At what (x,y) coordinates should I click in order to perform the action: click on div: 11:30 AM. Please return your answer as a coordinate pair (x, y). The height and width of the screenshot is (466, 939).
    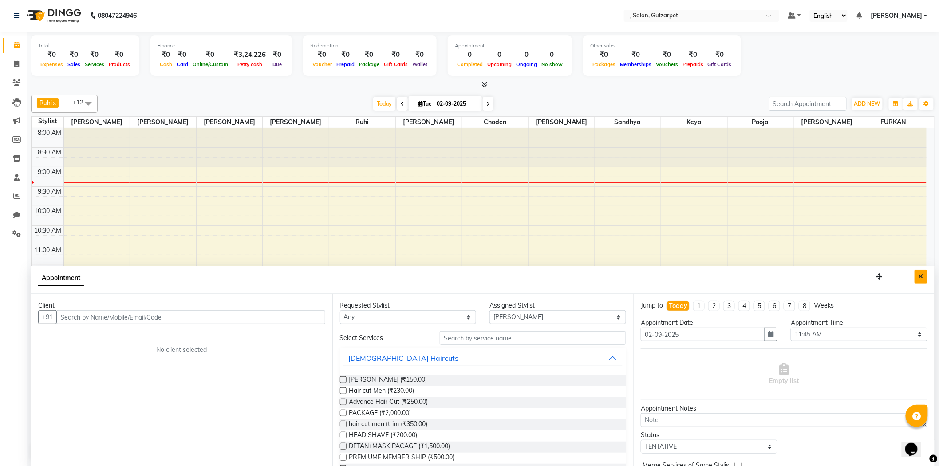
    Looking at the image, I should click on (48, 269).